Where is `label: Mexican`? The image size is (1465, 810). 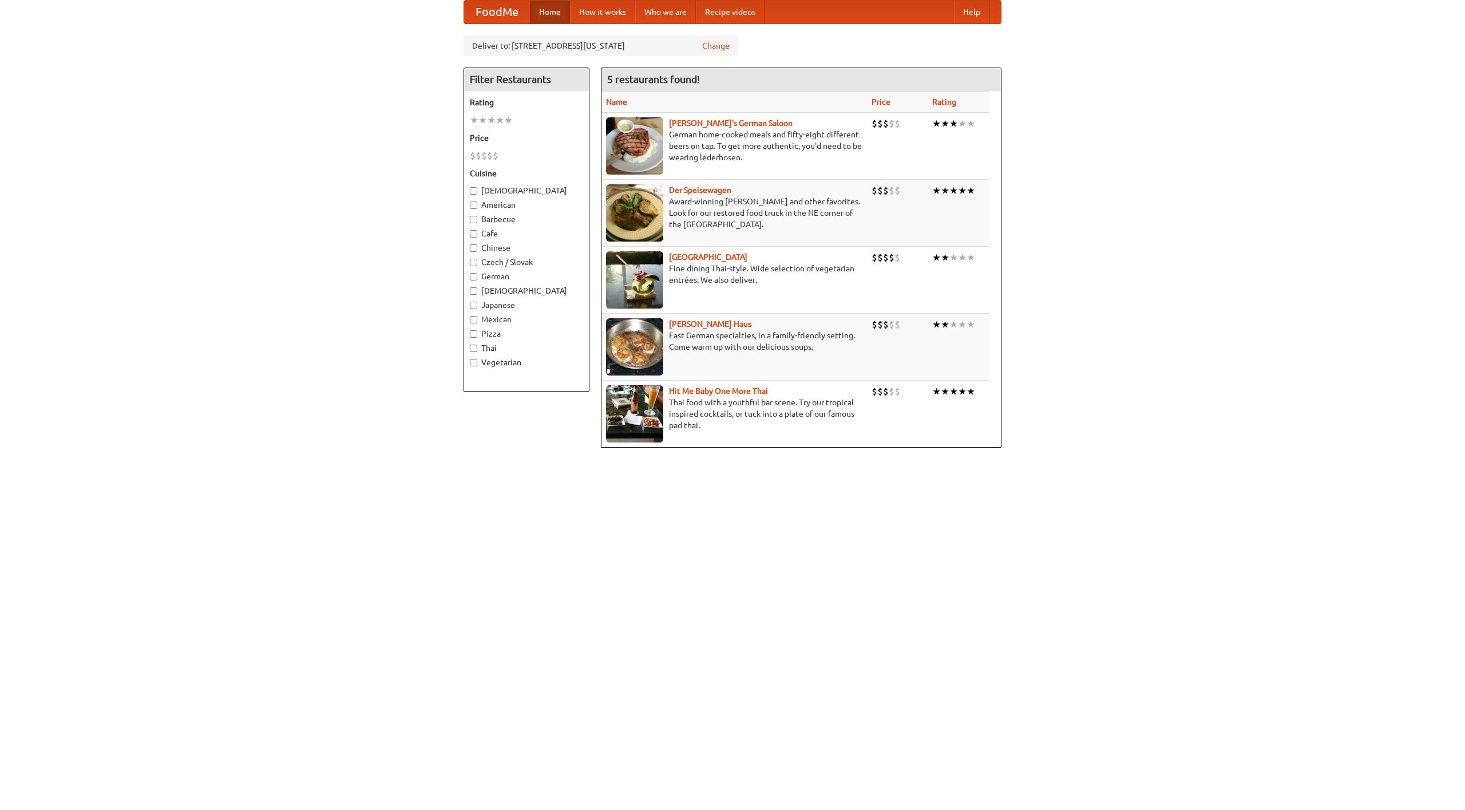
label: Mexican is located at coordinates (526, 319).